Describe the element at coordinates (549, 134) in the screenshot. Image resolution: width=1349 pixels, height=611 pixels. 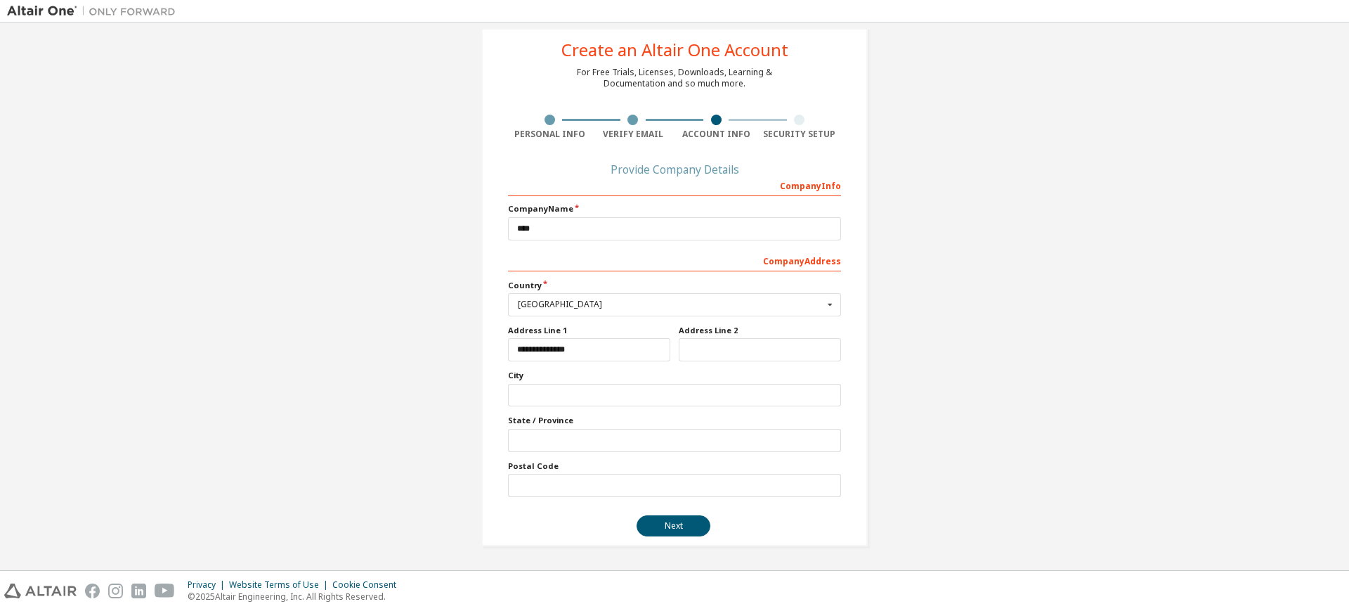
I see `div: Personal Info` at that location.